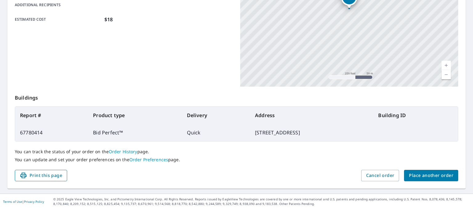 This screenshot has width=473, height=209. Describe the element at coordinates (51, 132) in the screenshot. I see `td: 67780414` at that location.